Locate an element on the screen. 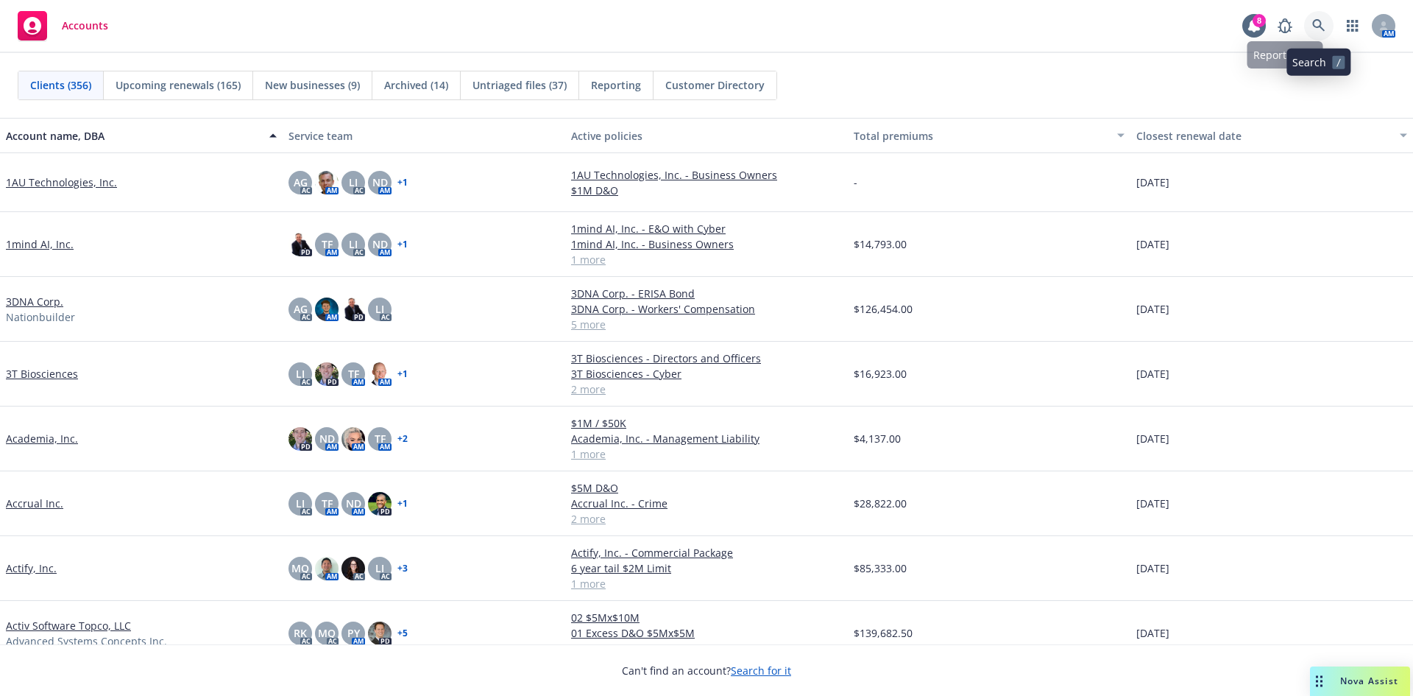 This screenshot has height=696, width=1413. a: Actify, Inc. is located at coordinates (31, 568).